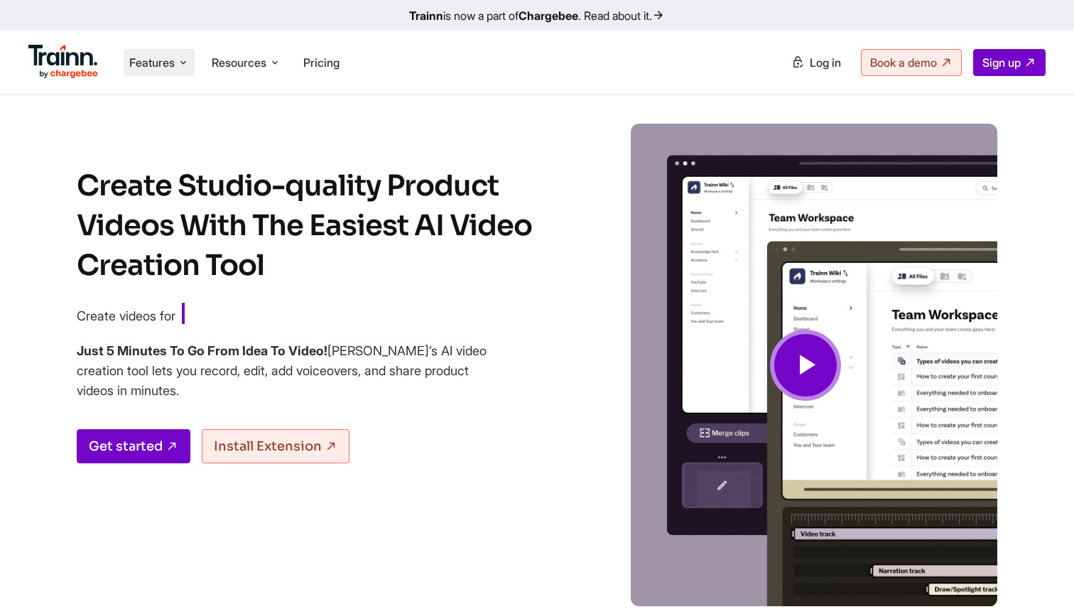 The height and width of the screenshot is (609, 1074). Describe the element at coordinates (911, 62) in the screenshot. I see `a: Book a demo` at that location.